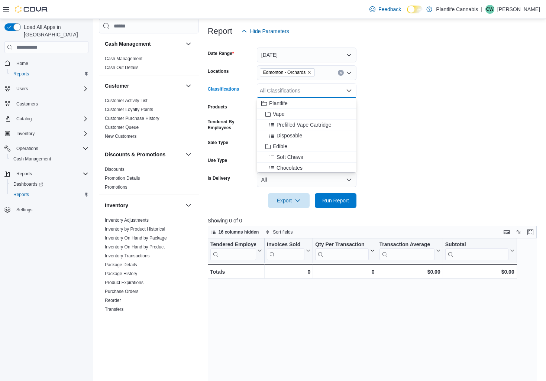 The width and height of the screenshot is (546, 381). What do you see at coordinates (51, 149) in the screenshot?
I see `span: Operations` at bounding box center [51, 149].